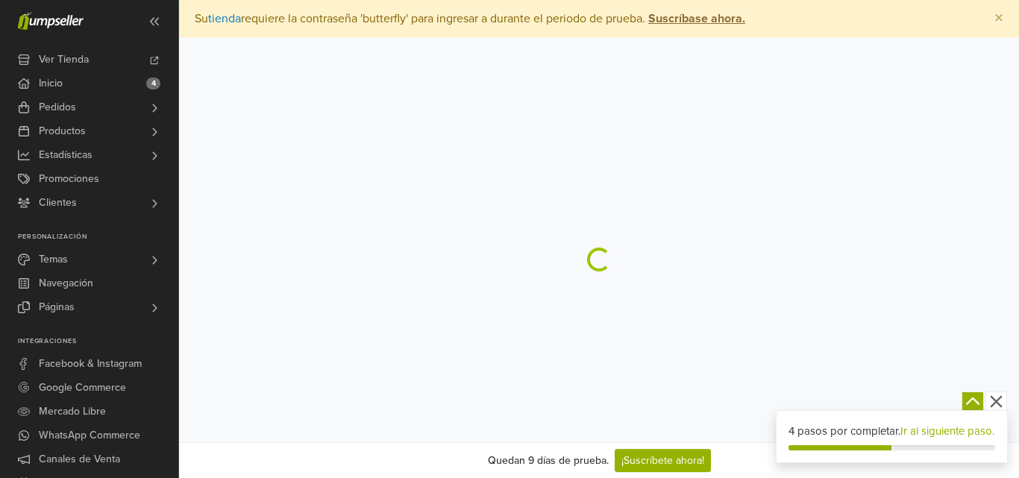 The height and width of the screenshot is (478, 1019). What do you see at coordinates (79, 460) in the screenshot?
I see `span: Canales de Venta` at bounding box center [79, 460].